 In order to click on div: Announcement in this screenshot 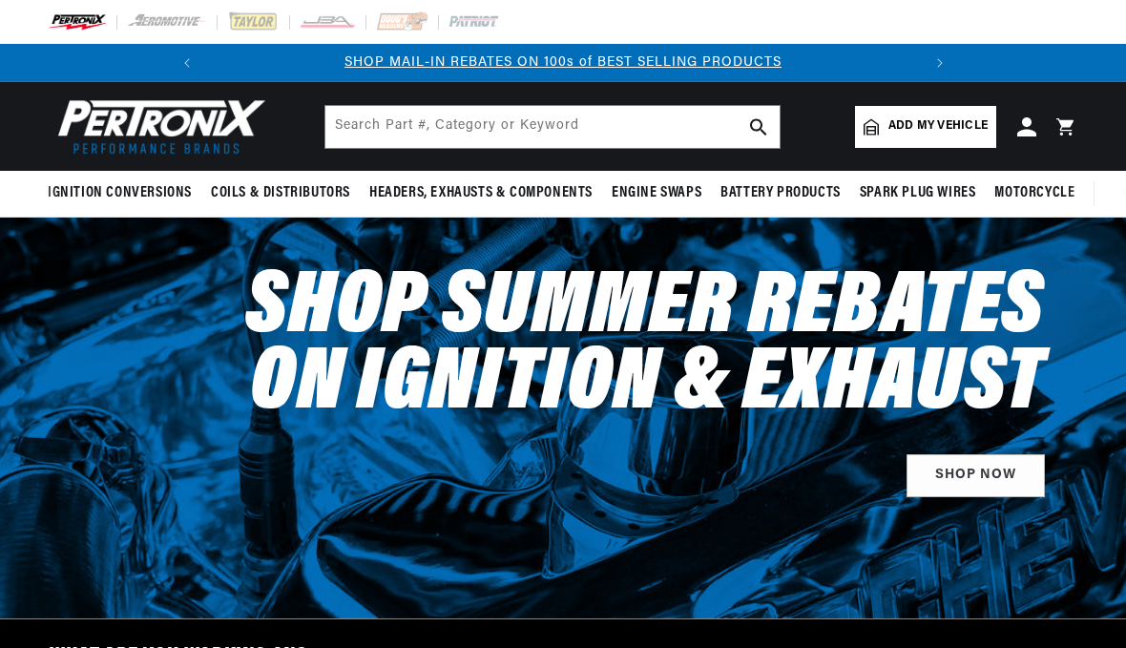, I will do `click(563, 63)`.